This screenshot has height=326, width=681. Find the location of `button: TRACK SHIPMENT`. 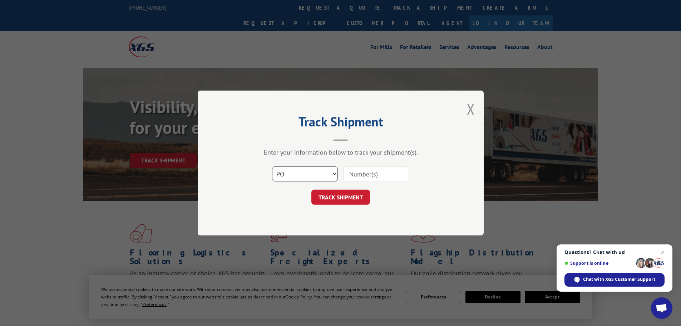

button: TRACK SHIPMENT is located at coordinates (341, 197).